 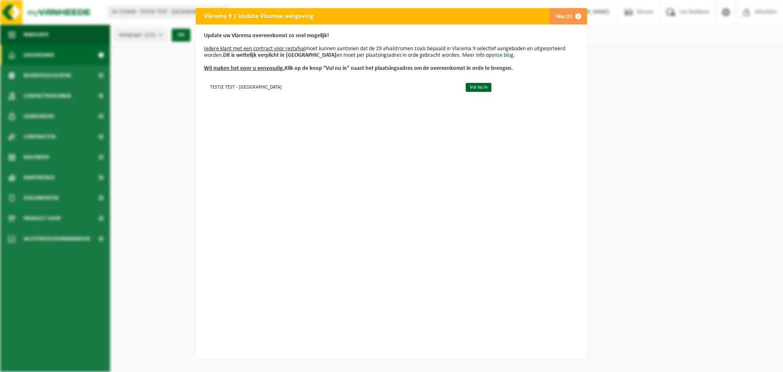 I want to click on b: Update uw Vlarema overeenkomst zo snel mogelijk!, so click(x=266, y=35).